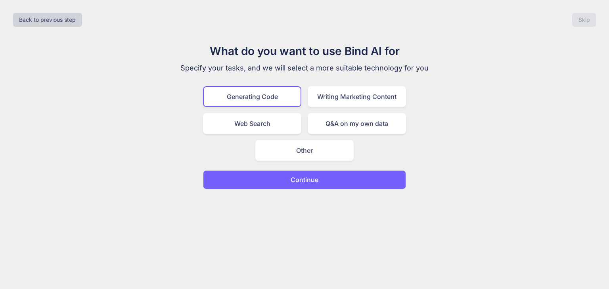 This screenshot has width=609, height=289. I want to click on p: Continue, so click(304, 180).